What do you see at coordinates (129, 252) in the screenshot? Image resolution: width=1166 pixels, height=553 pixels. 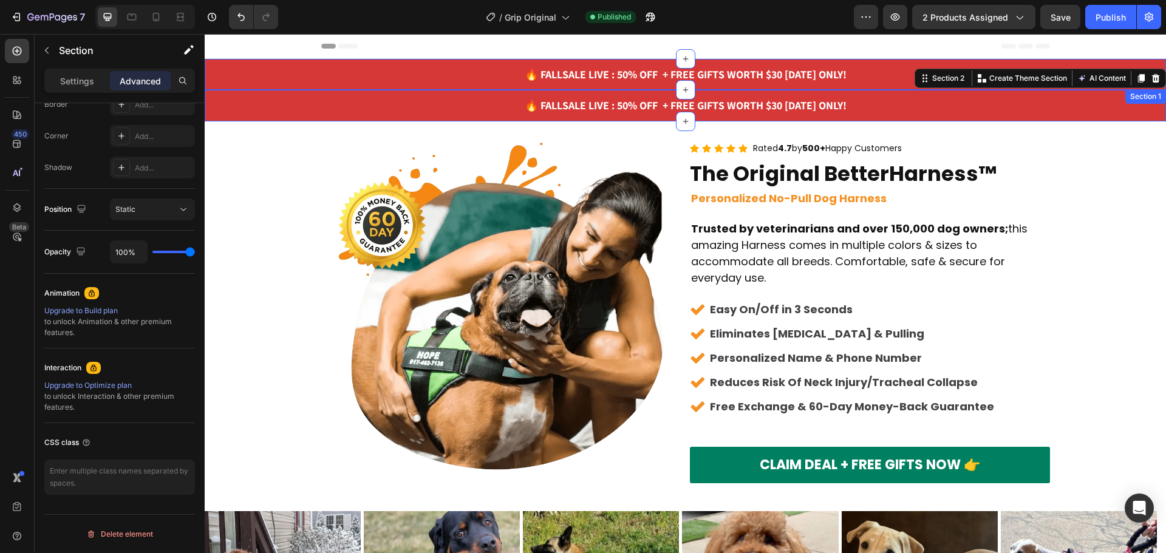 I see `input: Auto` at bounding box center [129, 252].